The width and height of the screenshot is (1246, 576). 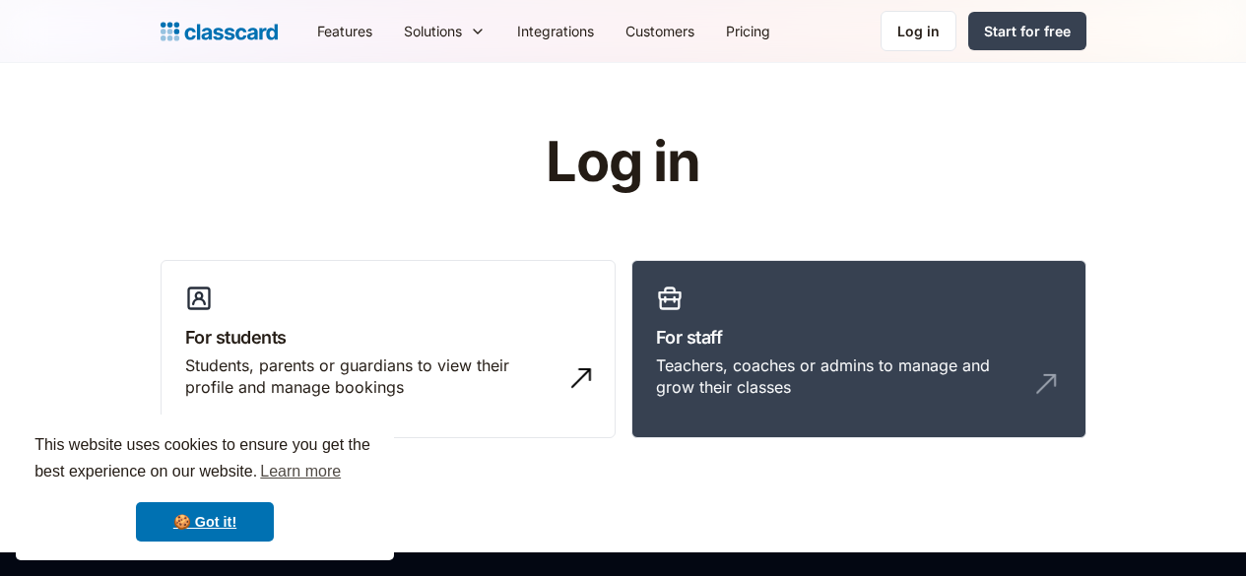 I want to click on a: Customers, so click(x=660, y=31).